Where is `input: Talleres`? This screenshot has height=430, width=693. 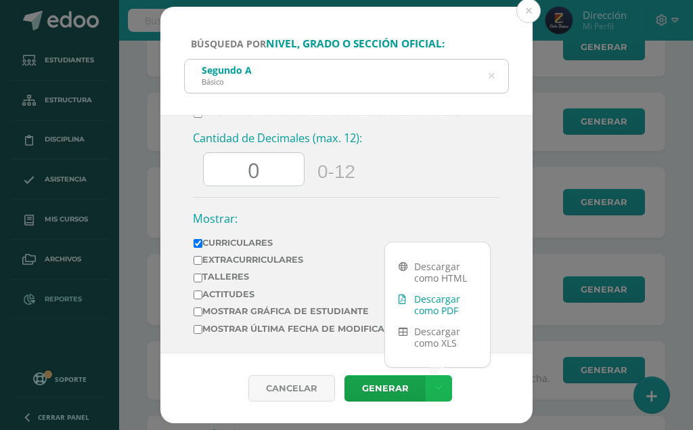 input: Talleres is located at coordinates (198, 277).